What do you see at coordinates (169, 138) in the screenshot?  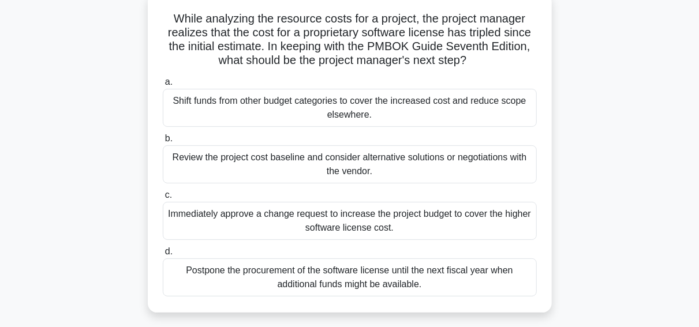 I see `span: b.` at bounding box center [169, 138].